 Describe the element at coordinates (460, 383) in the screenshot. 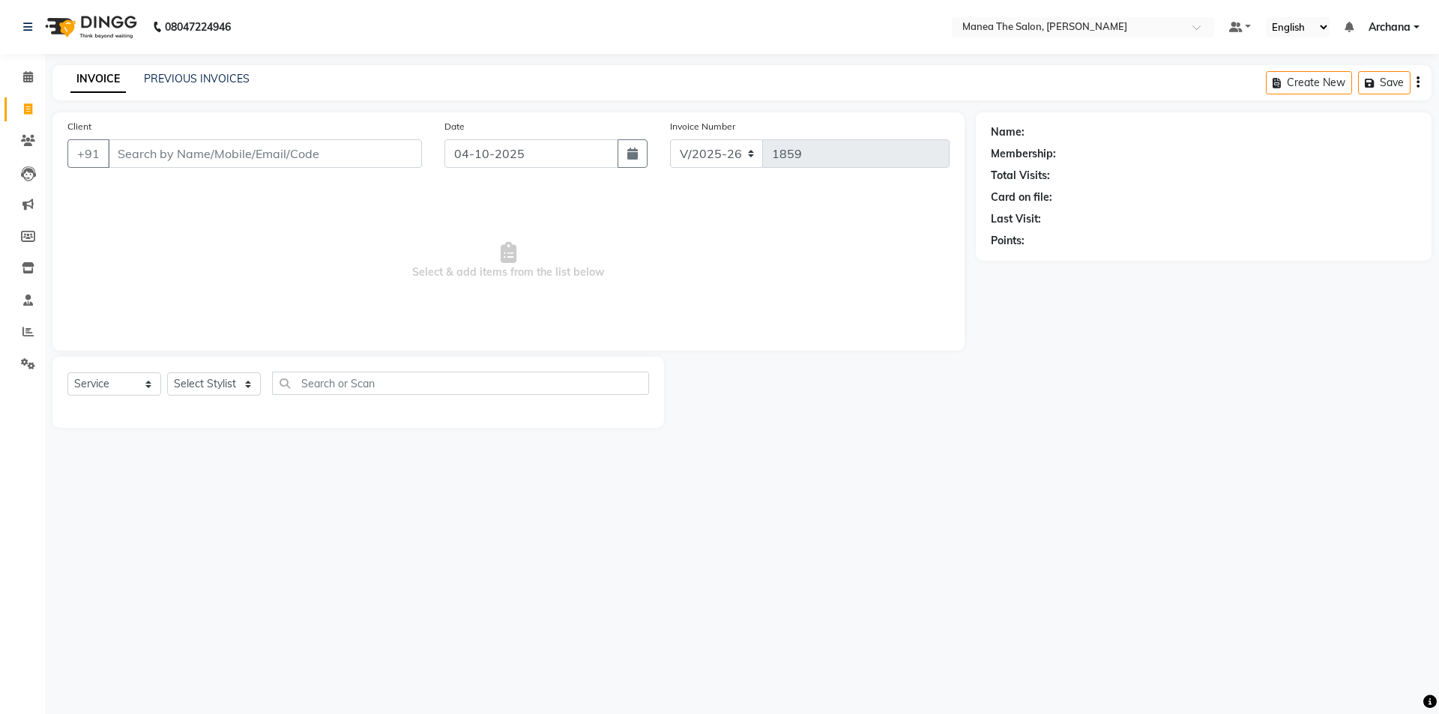

I see `input: Search or Scan` at that location.